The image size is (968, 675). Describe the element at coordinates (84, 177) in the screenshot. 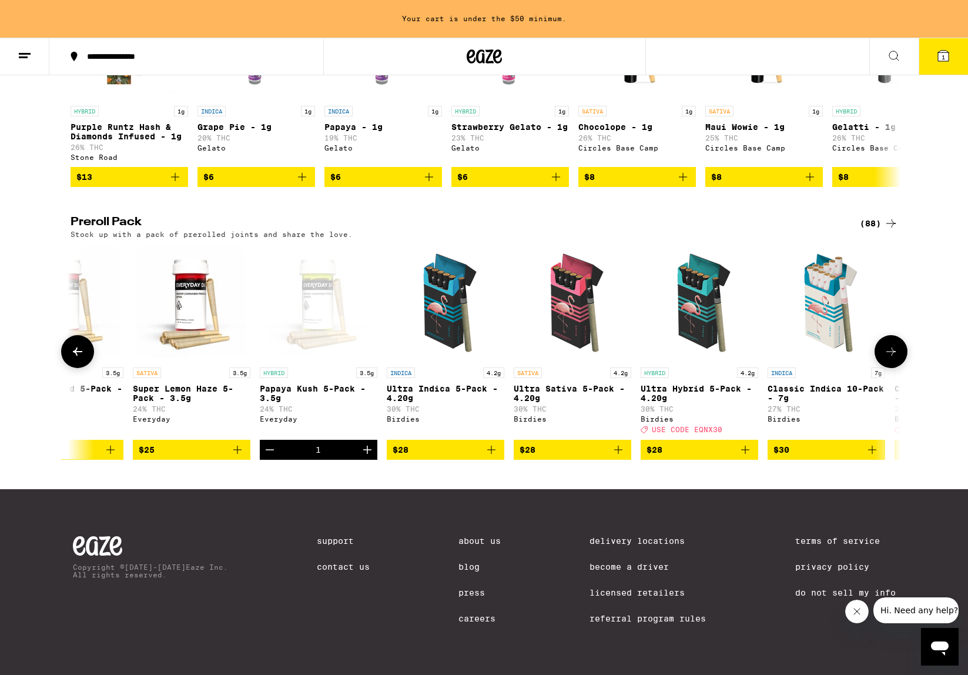

I see `span: $13` at that location.